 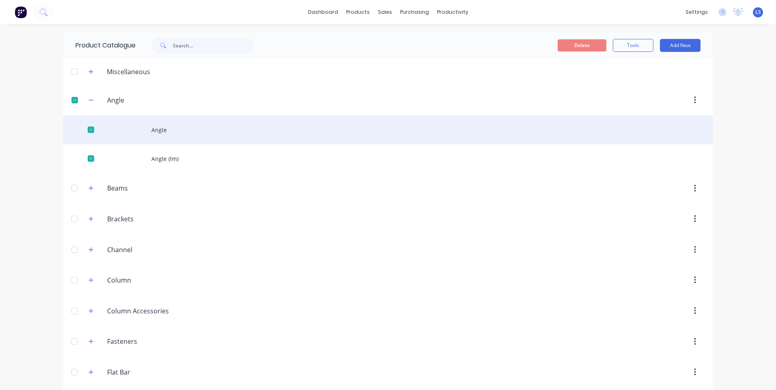 I want to click on button: Tools, so click(x=633, y=45).